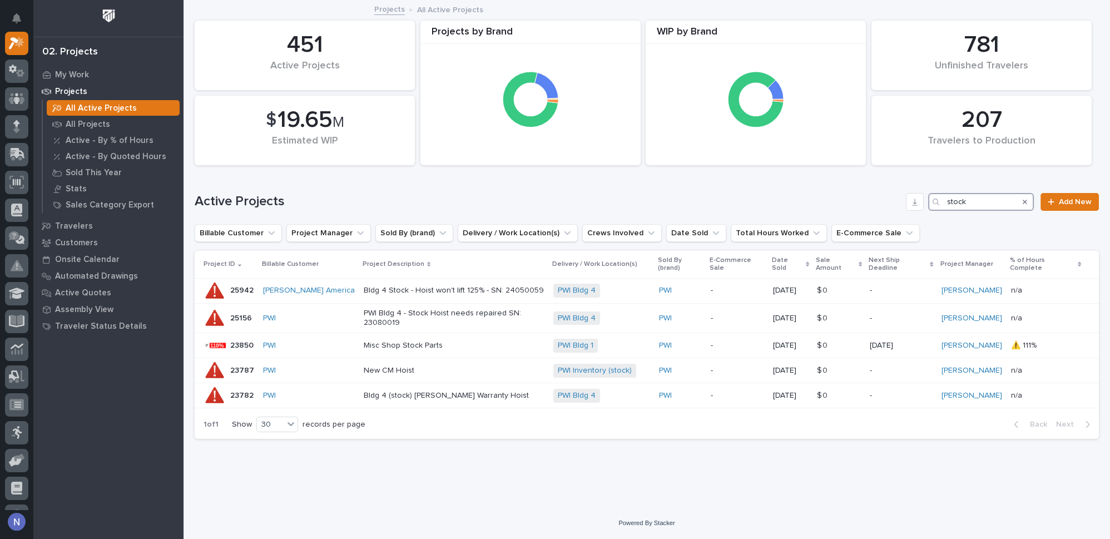 The width and height of the screenshot is (1110, 539). What do you see at coordinates (305, 72) in the screenshot?
I see `div: Active Projects` at bounding box center [305, 72].